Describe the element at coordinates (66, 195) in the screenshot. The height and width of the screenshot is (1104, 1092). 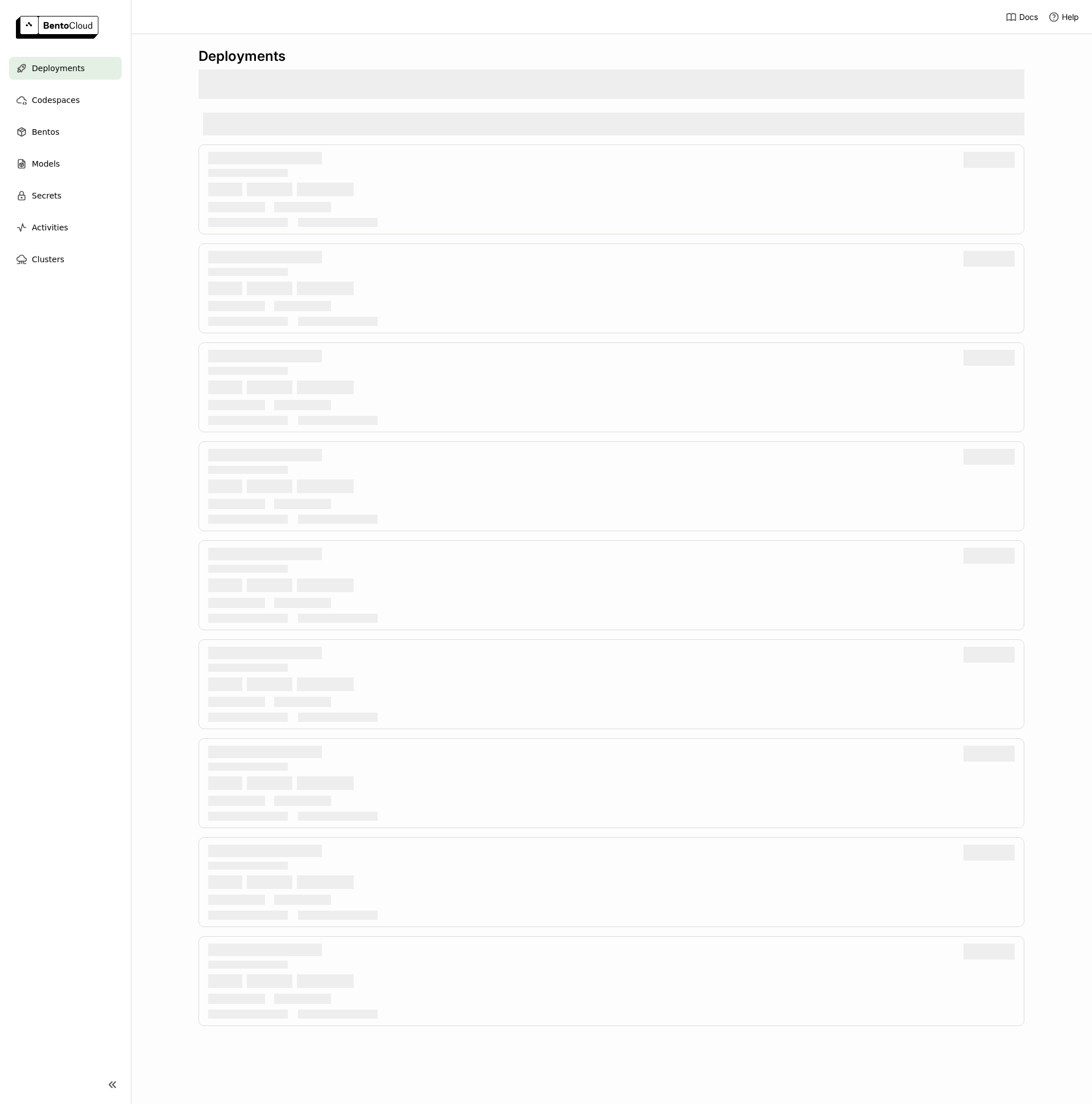
I see `a: Secrets` at that location.